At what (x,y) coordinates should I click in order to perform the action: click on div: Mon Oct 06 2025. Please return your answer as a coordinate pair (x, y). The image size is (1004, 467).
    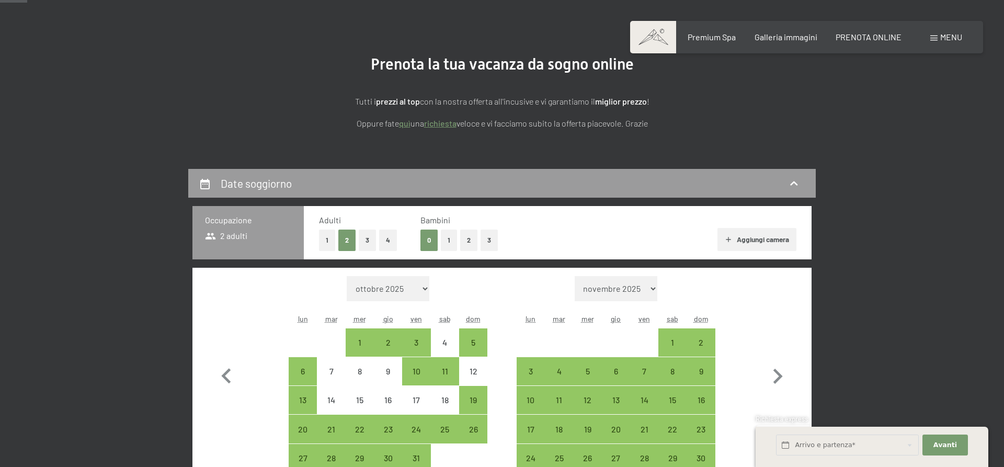
    Looking at the image, I should click on (303, 371).